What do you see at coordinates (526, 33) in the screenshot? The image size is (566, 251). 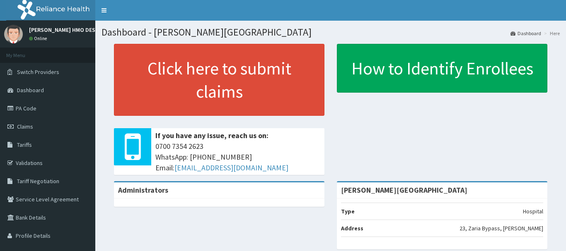 I see `a: Dashboard` at bounding box center [526, 33].